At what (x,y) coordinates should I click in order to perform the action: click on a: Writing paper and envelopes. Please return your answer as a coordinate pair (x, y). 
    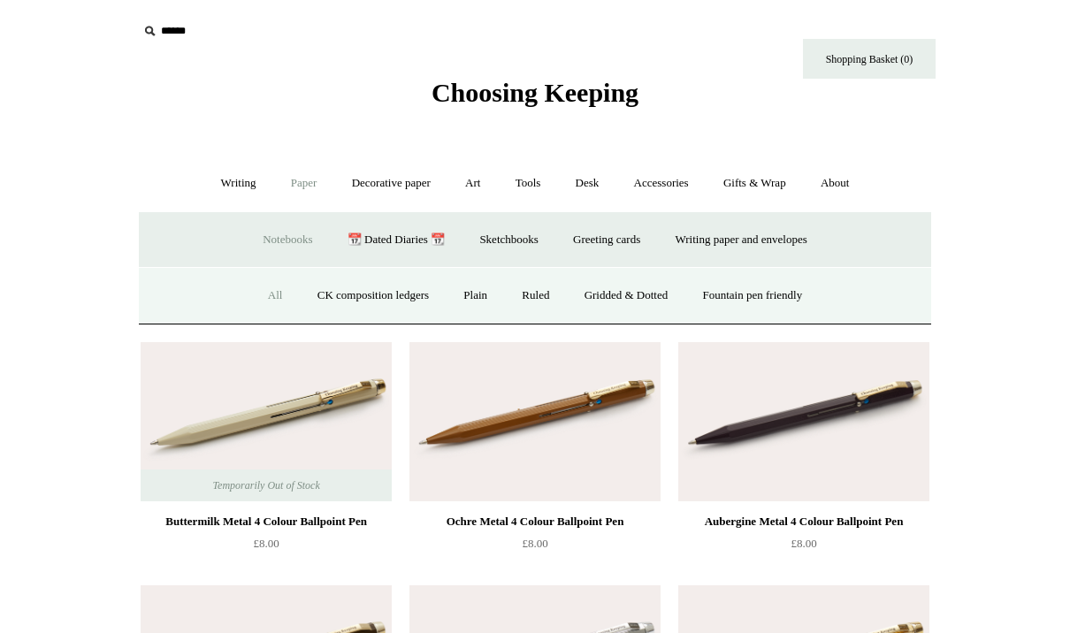
    Looking at the image, I should click on (741, 240).